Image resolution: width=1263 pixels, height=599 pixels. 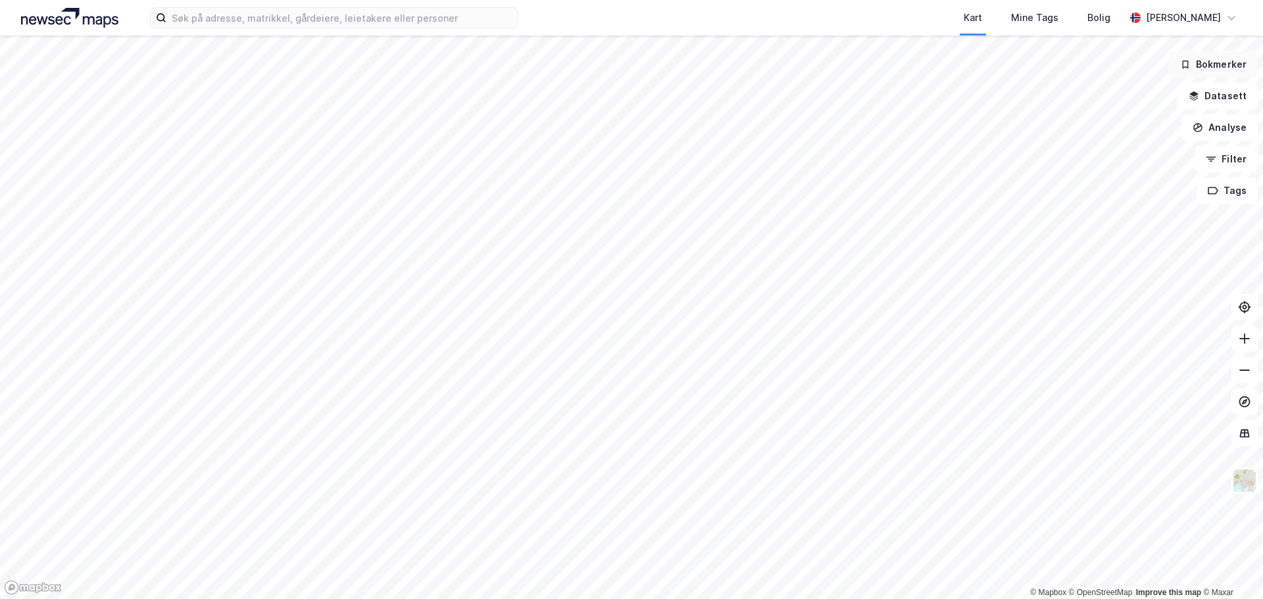 What do you see at coordinates (1048, 592) in the screenshot?
I see `a: Mapbox` at bounding box center [1048, 592].